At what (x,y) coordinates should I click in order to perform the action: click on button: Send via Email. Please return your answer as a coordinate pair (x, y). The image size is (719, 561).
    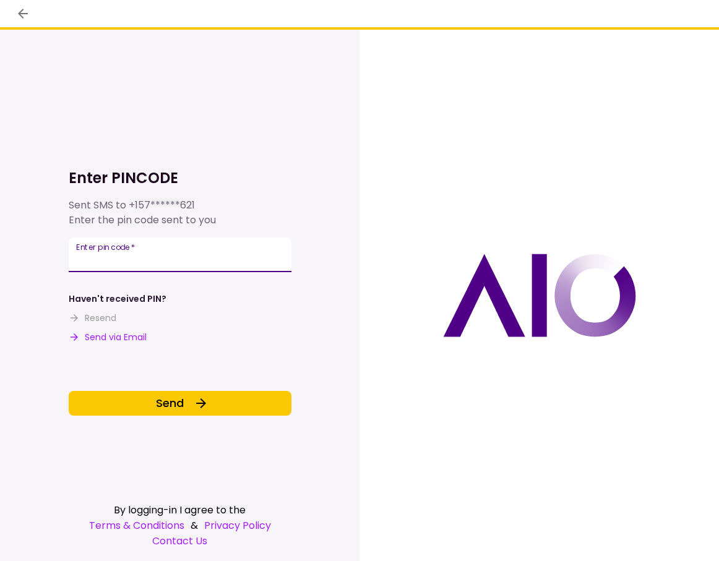
    Looking at the image, I should click on (108, 337).